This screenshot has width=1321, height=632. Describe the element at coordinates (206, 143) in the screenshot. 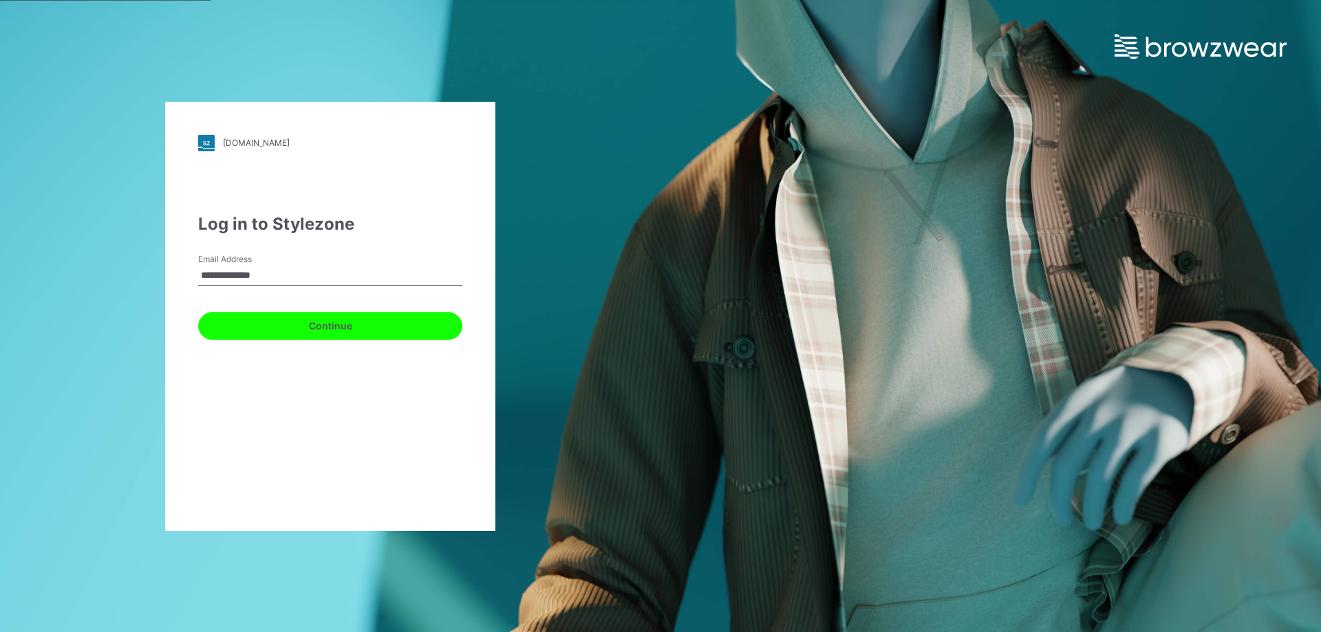

I see `img: stylezone-logo.562084cfcfab977791bfbf7441f1a819.svg` at that location.